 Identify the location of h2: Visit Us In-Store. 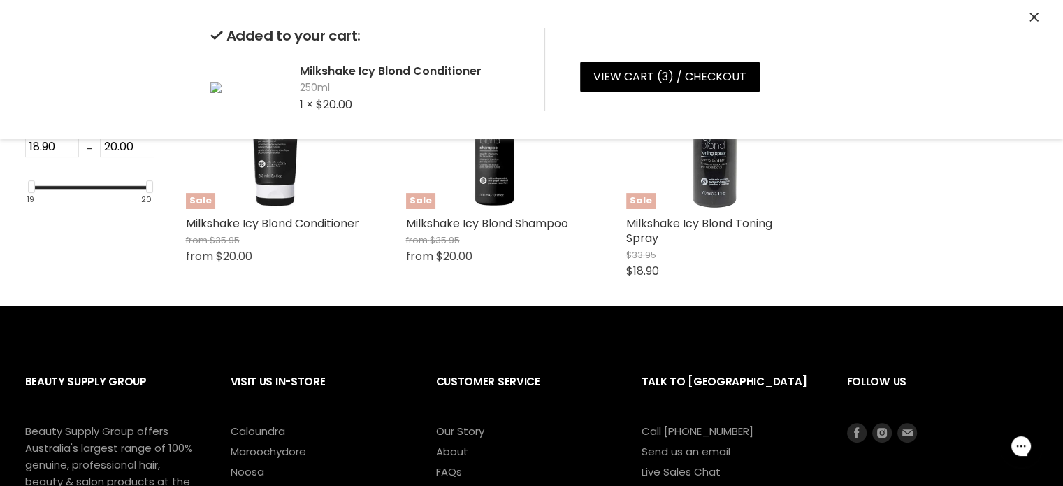
(319, 393).